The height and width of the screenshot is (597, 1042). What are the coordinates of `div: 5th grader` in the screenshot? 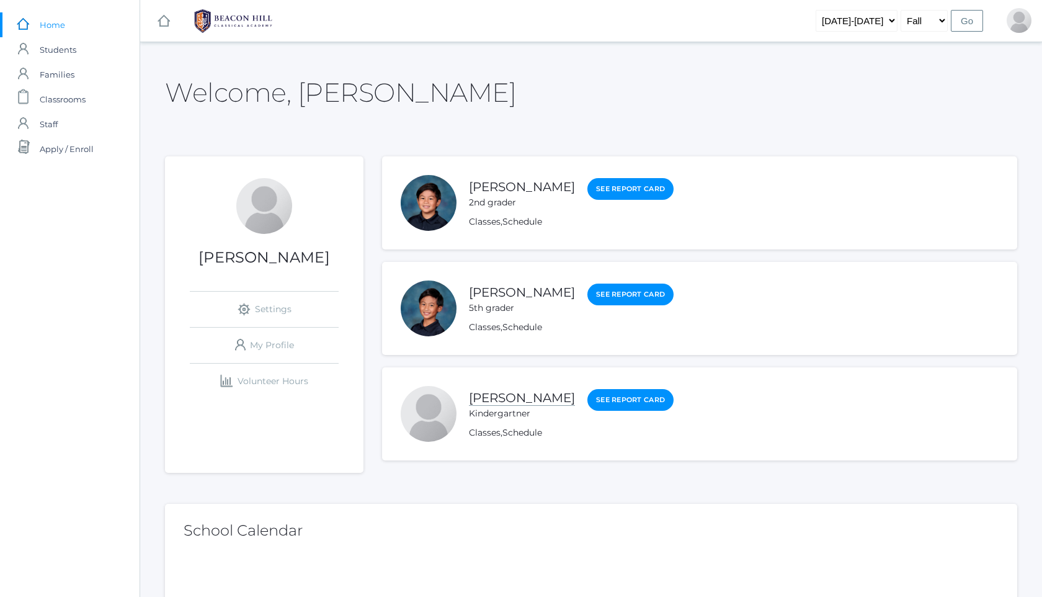 It's located at (522, 308).